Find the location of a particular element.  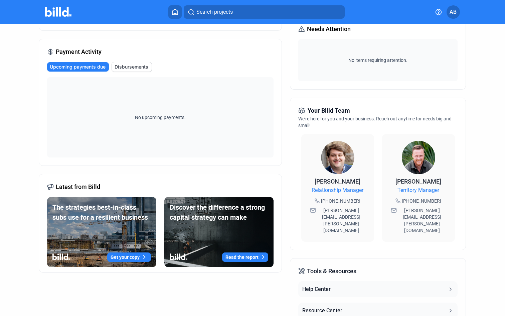

span: Your Billd Team is located at coordinates (329, 111).